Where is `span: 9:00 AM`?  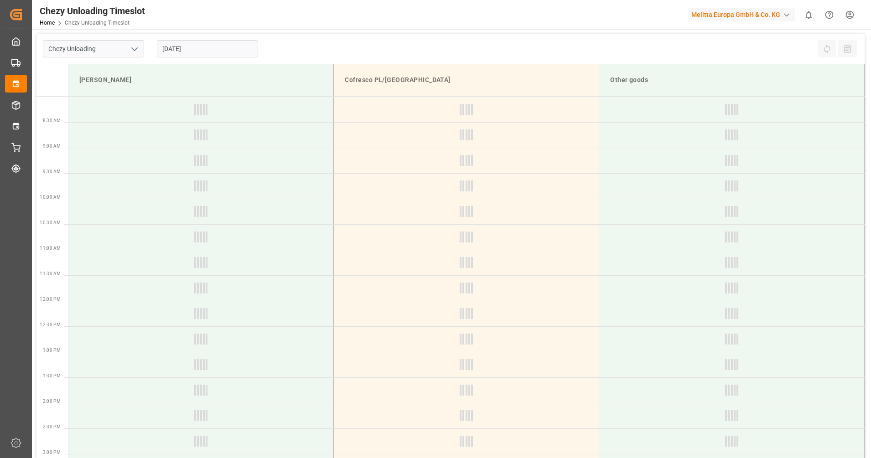 span: 9:00 AM is located at coordinates (52, 146).